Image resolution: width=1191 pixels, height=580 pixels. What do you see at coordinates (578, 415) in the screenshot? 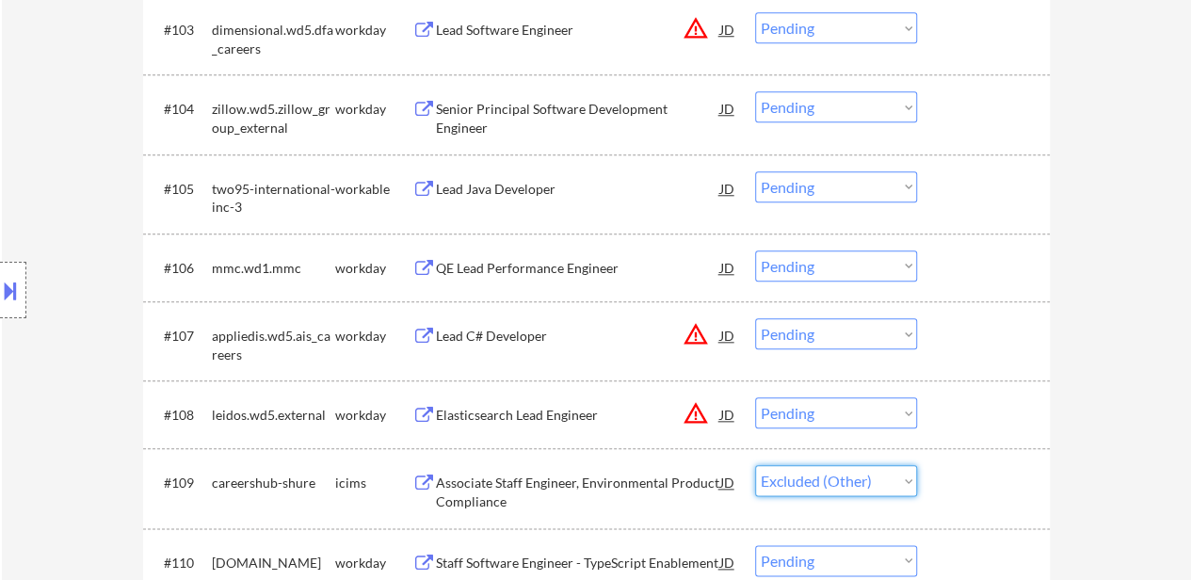
I see `div: Elasticsearch Lead Engineer` at bounding box center [578, 415].